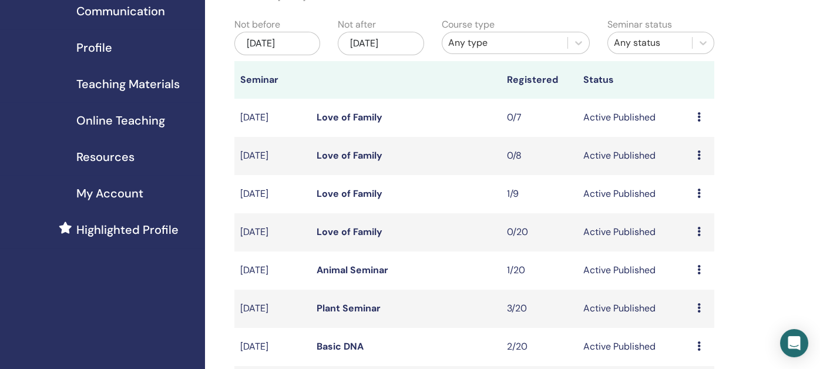 Image resolution: width=820 pixels, height=369 pixels. I want to click on div: Any type, so click(504, 43).